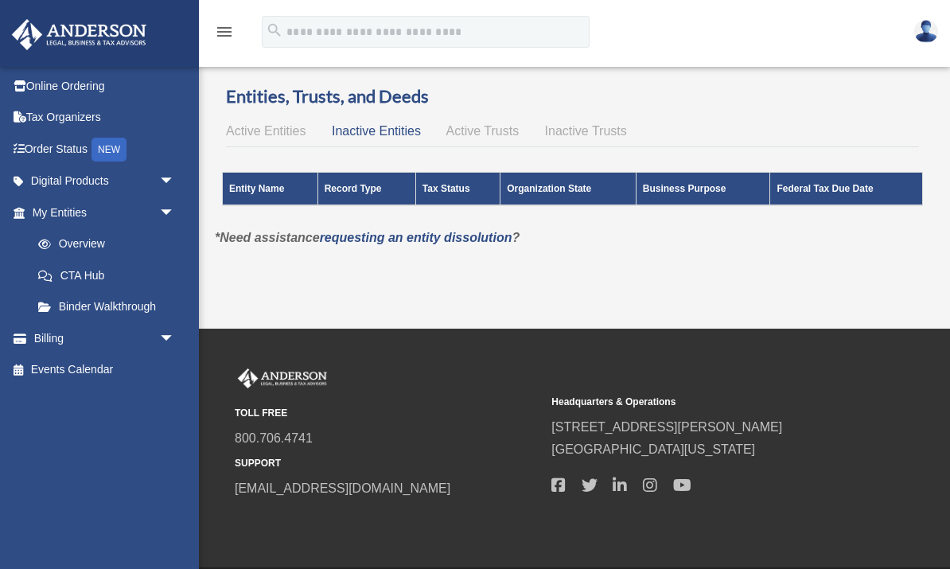 This screenshot has height=569, width=950. I want to click on a: requesting an entity dissolution, so click(416, 237).